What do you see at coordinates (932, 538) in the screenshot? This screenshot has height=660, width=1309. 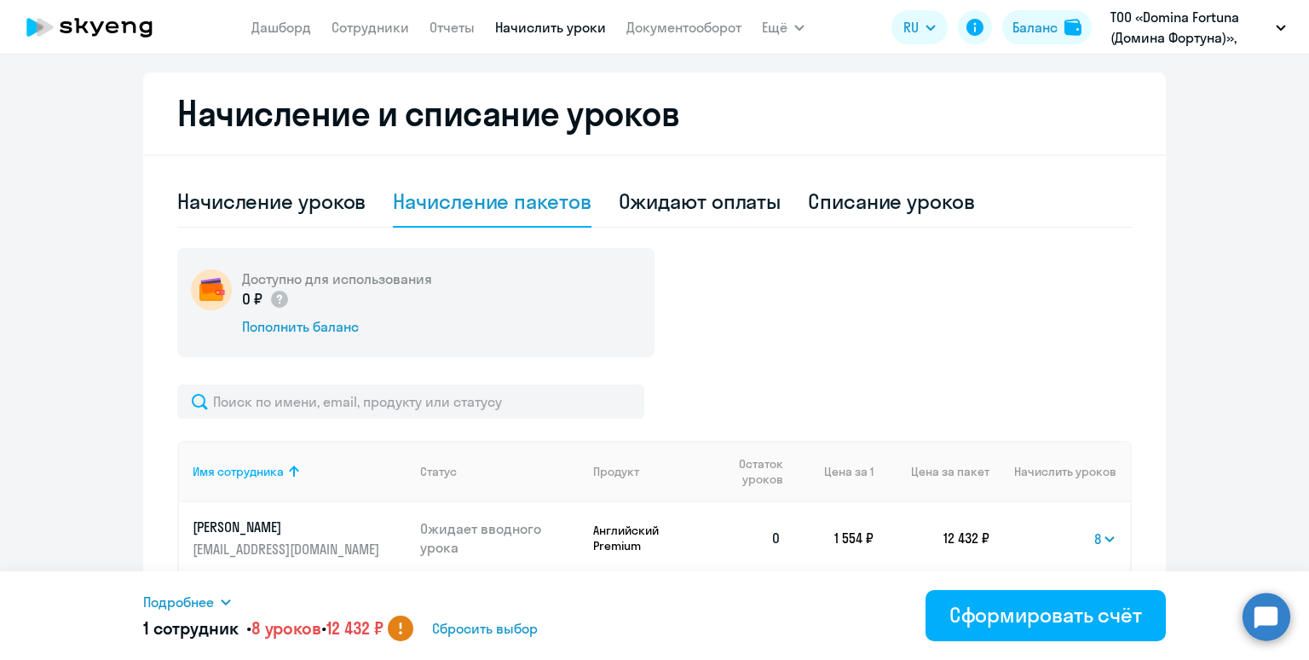 I see `td: 12 432 ₽` at bounding box center [932, 538].